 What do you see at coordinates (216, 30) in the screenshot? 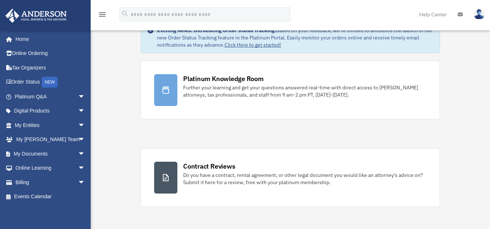
I see `strong: Exciting News: Introducing Order Status Tracking!` at bounding box center [216, 30].